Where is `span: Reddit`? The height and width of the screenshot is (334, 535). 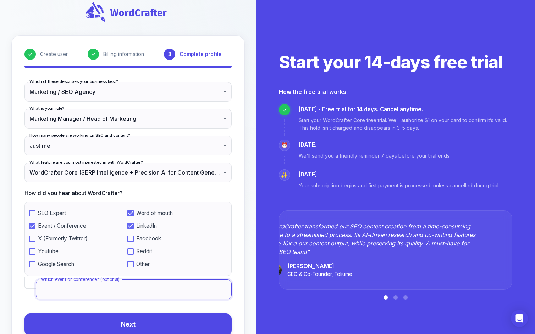 span: Reddit is located at coordinates (144, 252).